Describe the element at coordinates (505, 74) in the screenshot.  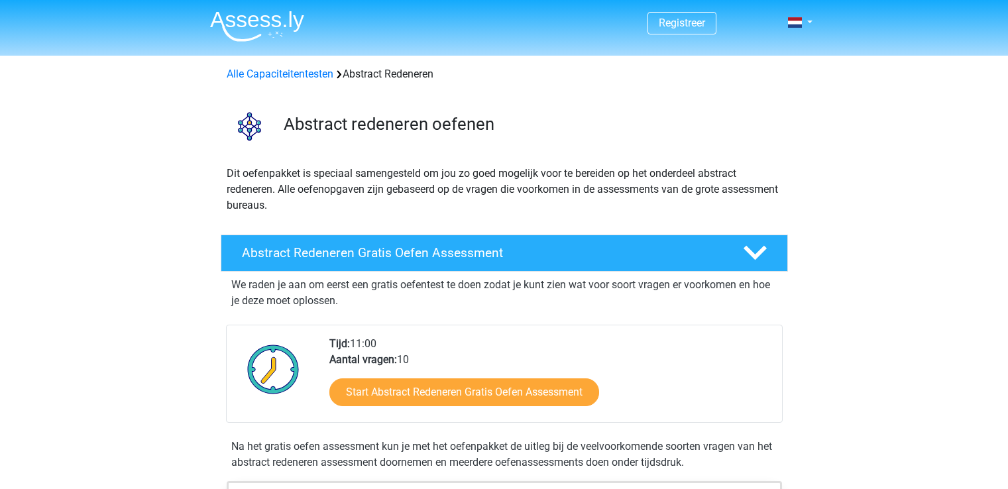
I see `div: Abstract Redeneren` at that location.